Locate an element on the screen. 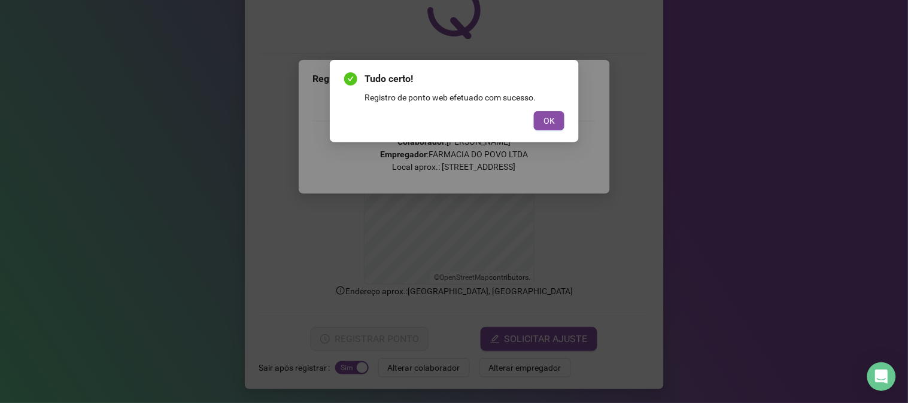  span: OK is located at coordinates (549, 121).